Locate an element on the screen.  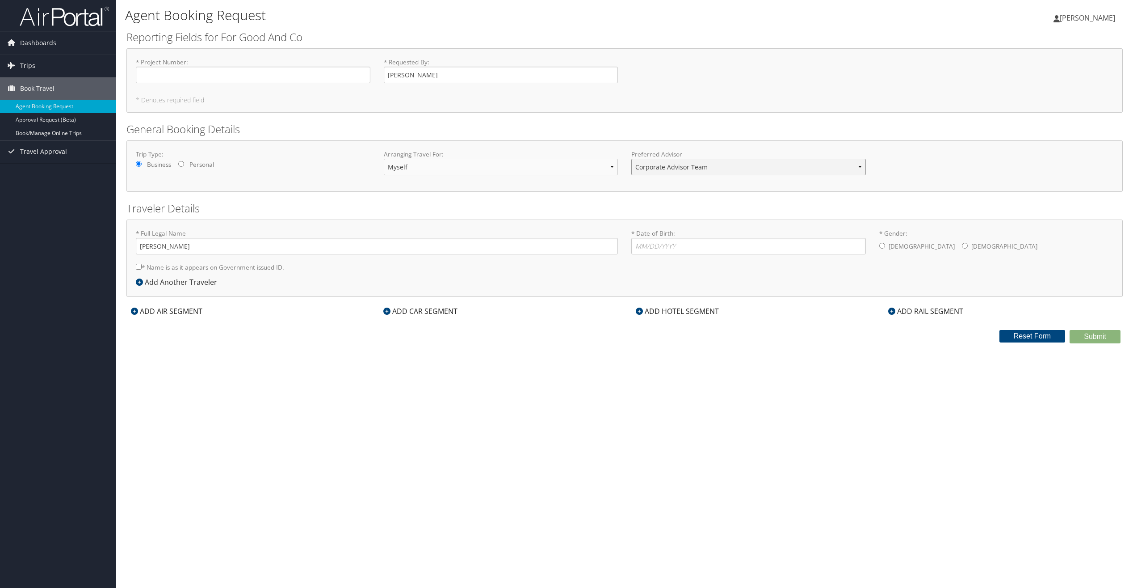
input: * Project Number: is located at coordinates (253, 75).